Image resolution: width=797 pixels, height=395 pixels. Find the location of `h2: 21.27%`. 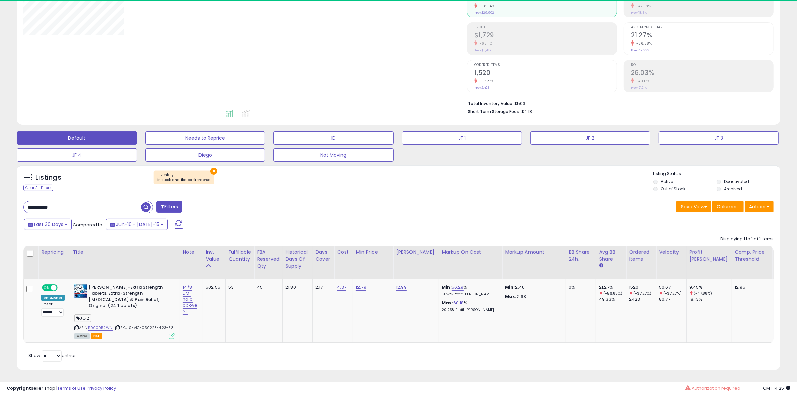

h2: 21.27% is located at coordinates (702, 36).